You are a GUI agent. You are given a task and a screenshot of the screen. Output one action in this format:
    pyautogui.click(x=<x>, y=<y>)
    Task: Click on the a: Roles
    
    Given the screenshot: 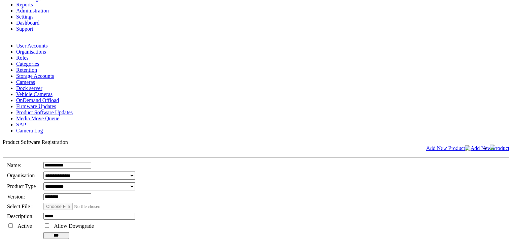 What is the action you would take?
    pyautogui.click(x=22, y=58)
    